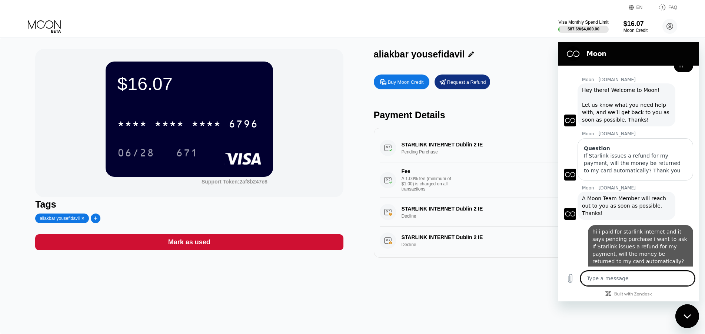 The height and width of the screenshot is (334, 705). I want to click on h2: Moon, so click(81, 12).